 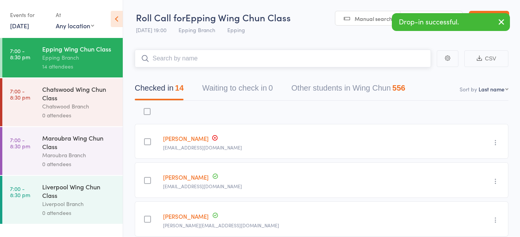 What do you see at coordinates (79, 93) in the screenshot?
I see `div: Chatswood Wing Chun Class` at bounding box center [79, 93].